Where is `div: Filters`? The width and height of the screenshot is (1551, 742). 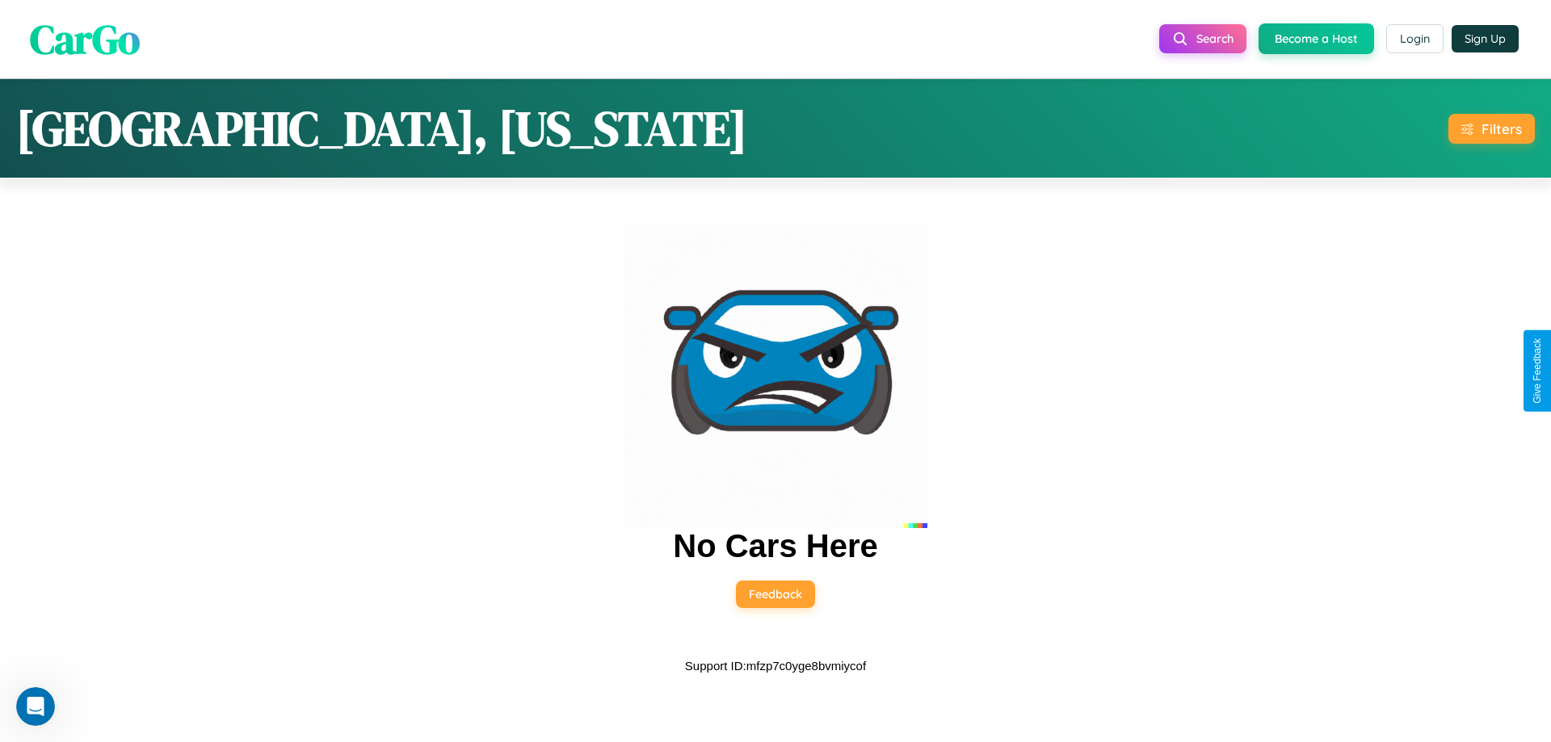
div: Filters is located at coordinates (1502, 128).